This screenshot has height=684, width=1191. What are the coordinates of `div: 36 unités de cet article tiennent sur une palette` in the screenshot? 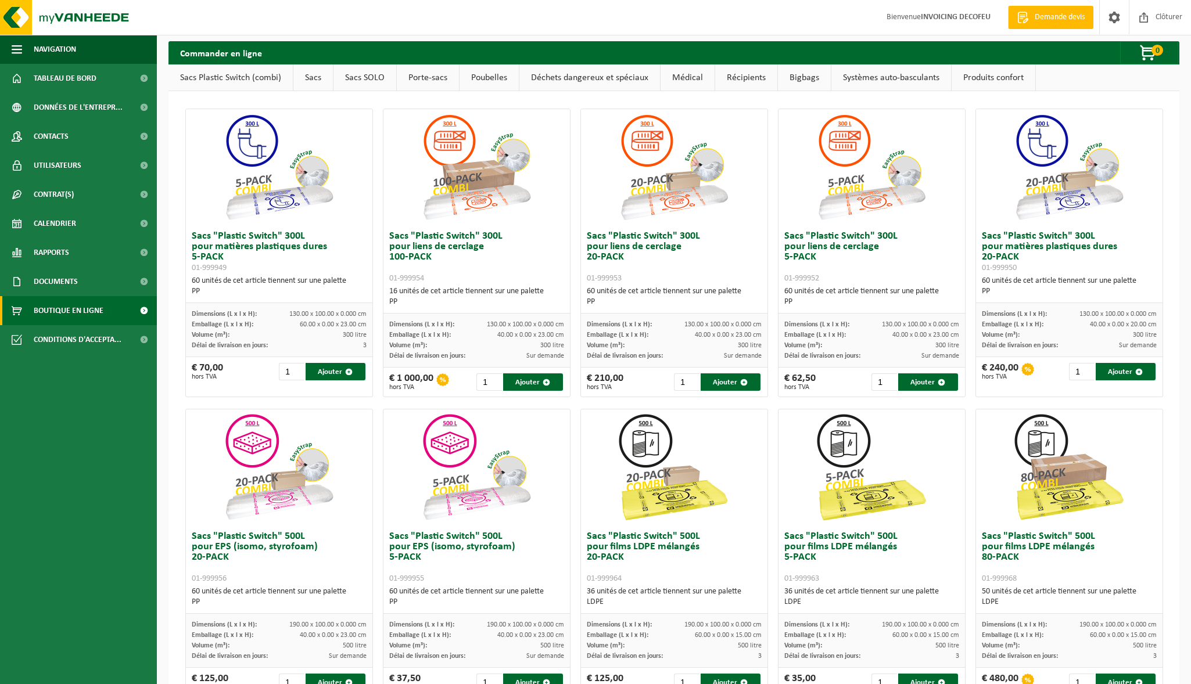 It's located at (674, 597).